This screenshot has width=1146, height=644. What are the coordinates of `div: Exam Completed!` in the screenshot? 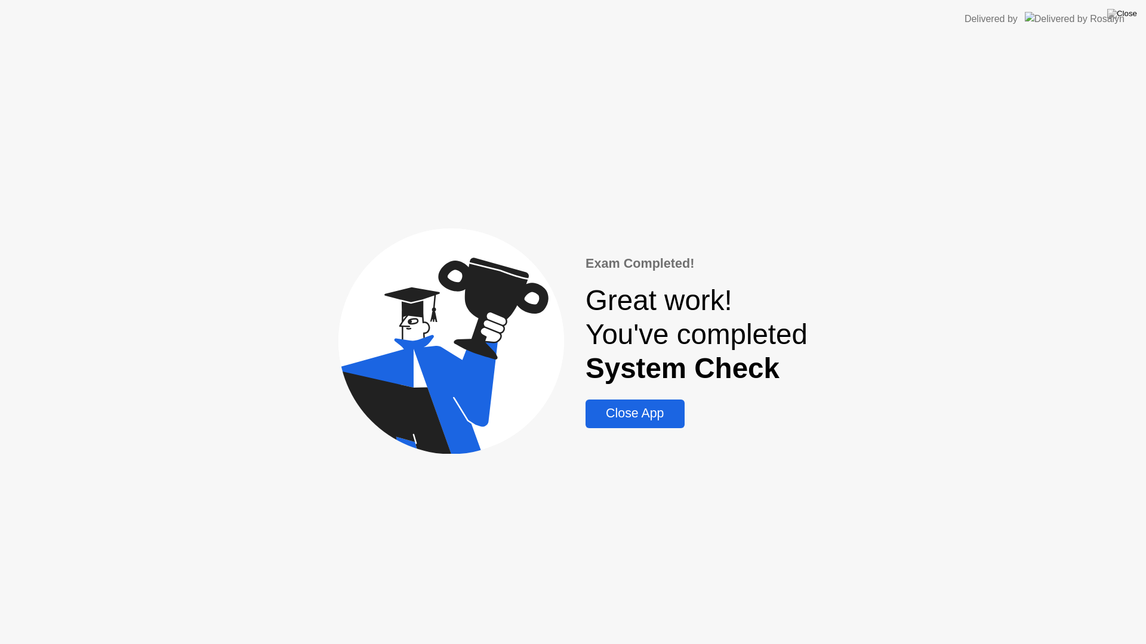 It's located at (696, 264).